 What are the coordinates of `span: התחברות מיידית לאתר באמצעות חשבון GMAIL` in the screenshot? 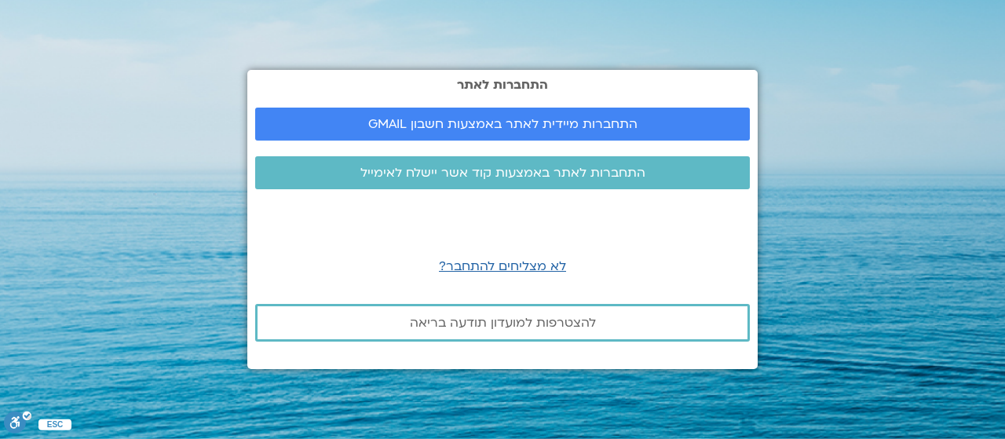 It's located at (503, 124).